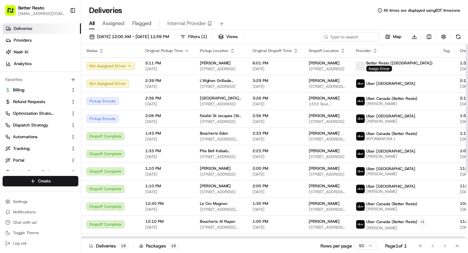  I want to click on span: 2:23 PM, so click(275, 151).